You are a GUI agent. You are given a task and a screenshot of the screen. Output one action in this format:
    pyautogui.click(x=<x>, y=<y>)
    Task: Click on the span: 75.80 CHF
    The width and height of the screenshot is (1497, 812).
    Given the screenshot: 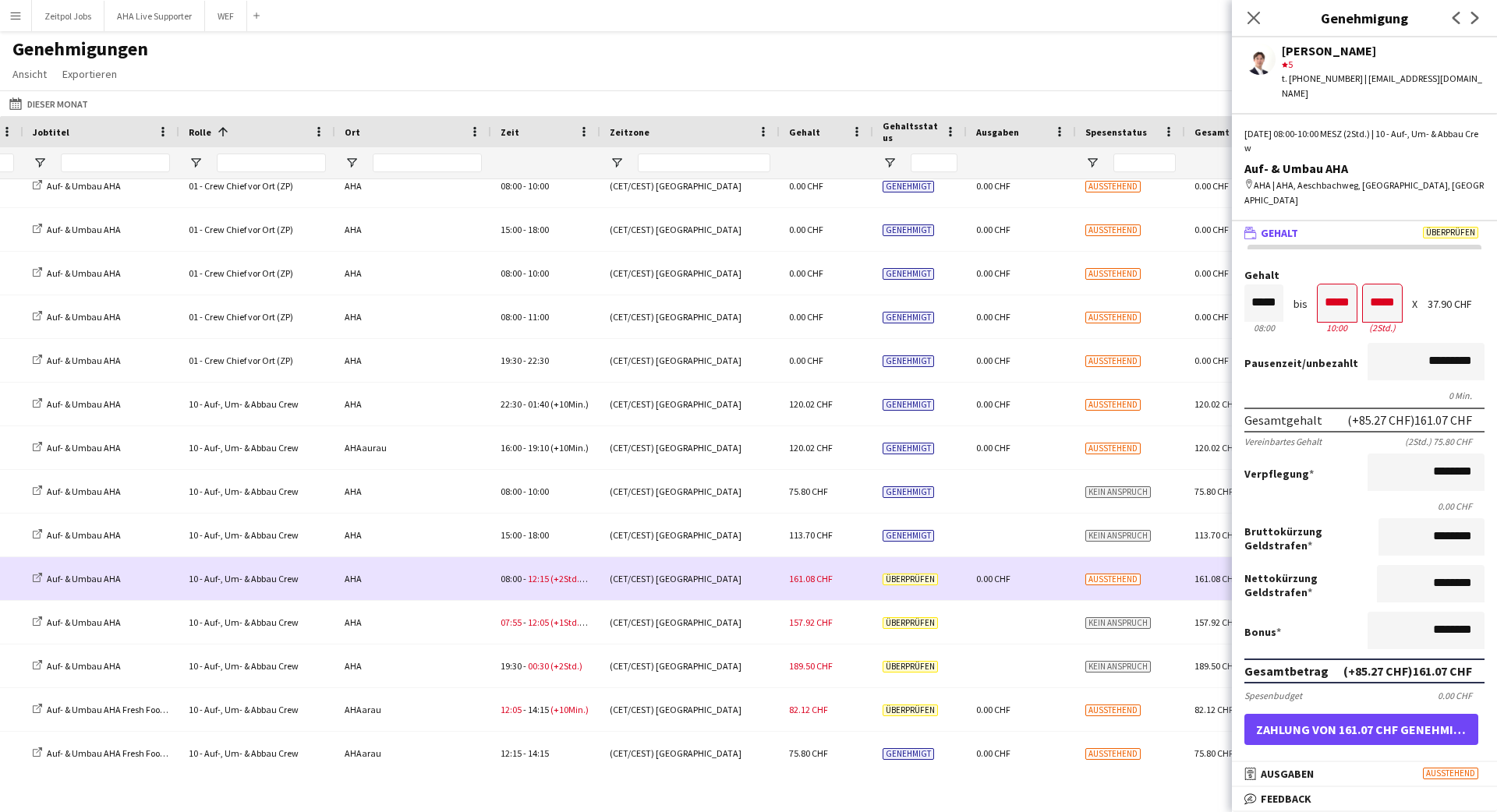 What is the action you would take?
    pyautogui.click(x=808, y=753)
    